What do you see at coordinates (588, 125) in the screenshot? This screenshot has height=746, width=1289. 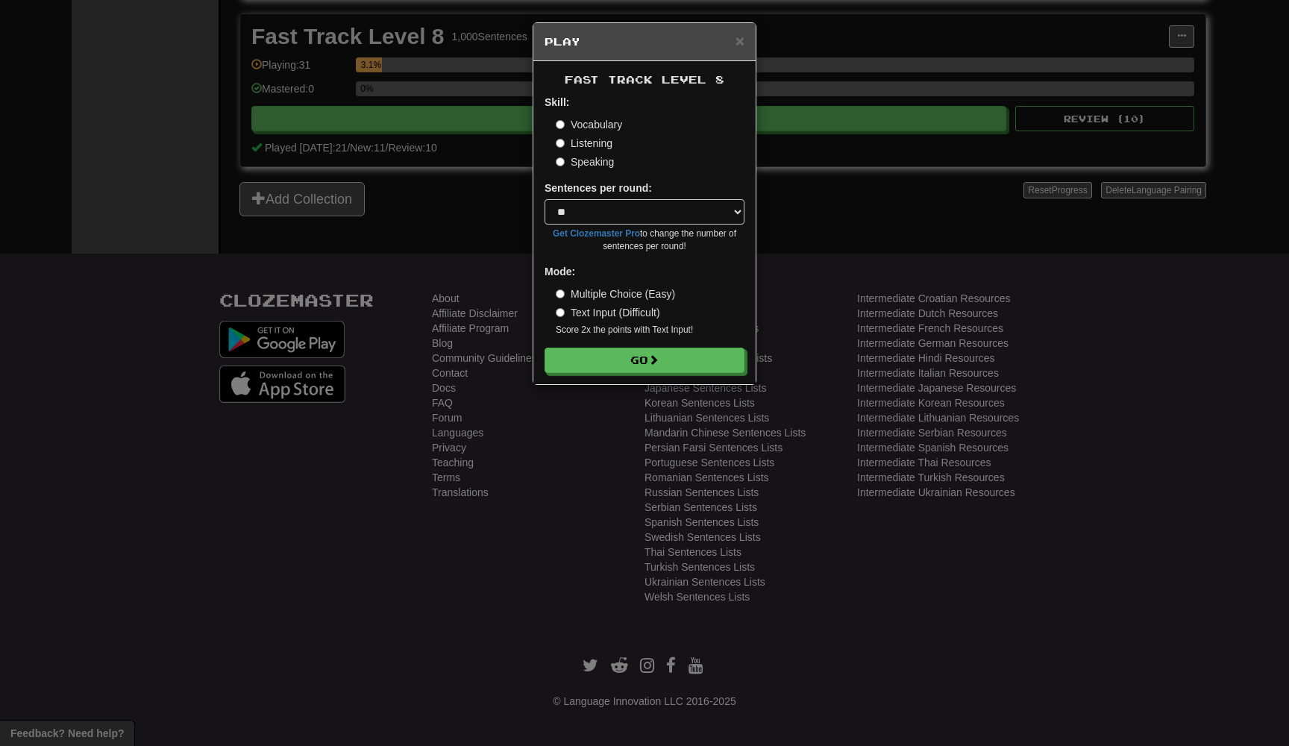 I see `label: Vocabulary` at bounding box center [588, 125].